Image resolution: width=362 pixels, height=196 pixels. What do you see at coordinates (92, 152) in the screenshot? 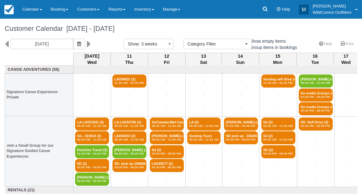
I see `a: Dutchies Travel (2)01:00 PM - 04:00 PM` at bounding box center [92, 152].